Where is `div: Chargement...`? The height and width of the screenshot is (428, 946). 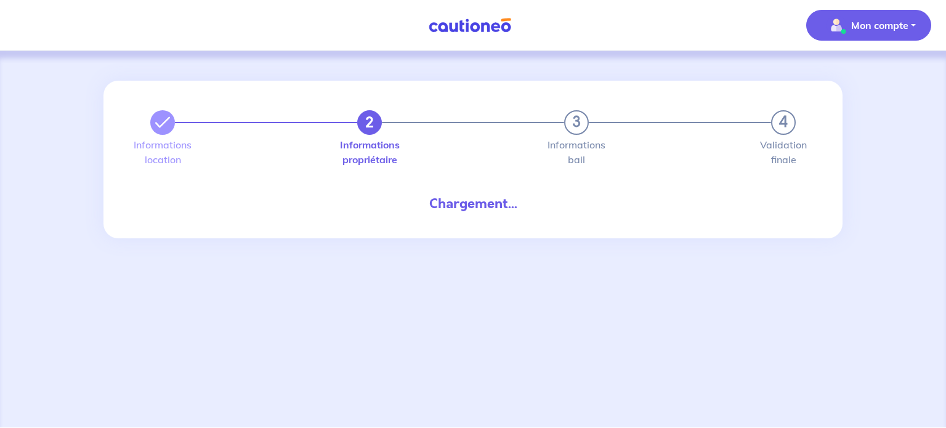 div: Chargement... is located at coordinates (473, 204).